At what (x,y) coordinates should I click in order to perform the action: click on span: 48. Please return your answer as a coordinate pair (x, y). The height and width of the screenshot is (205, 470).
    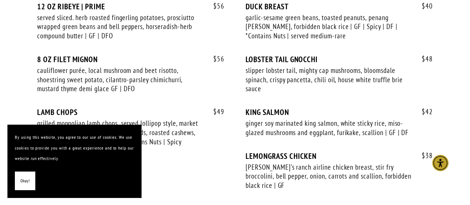
    Looking at the image, I should click on (423, 59).